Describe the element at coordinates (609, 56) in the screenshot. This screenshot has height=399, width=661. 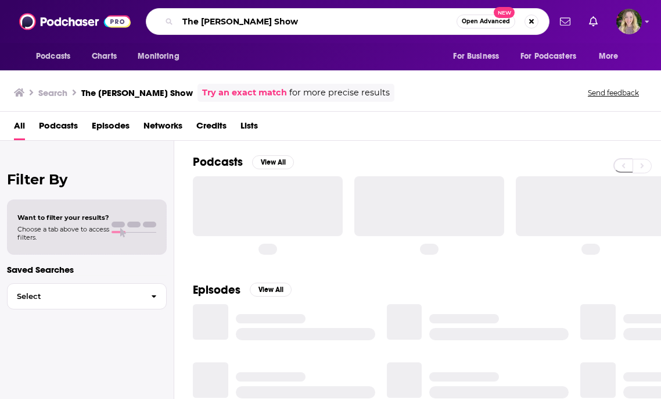
I see `span: More` at that location.